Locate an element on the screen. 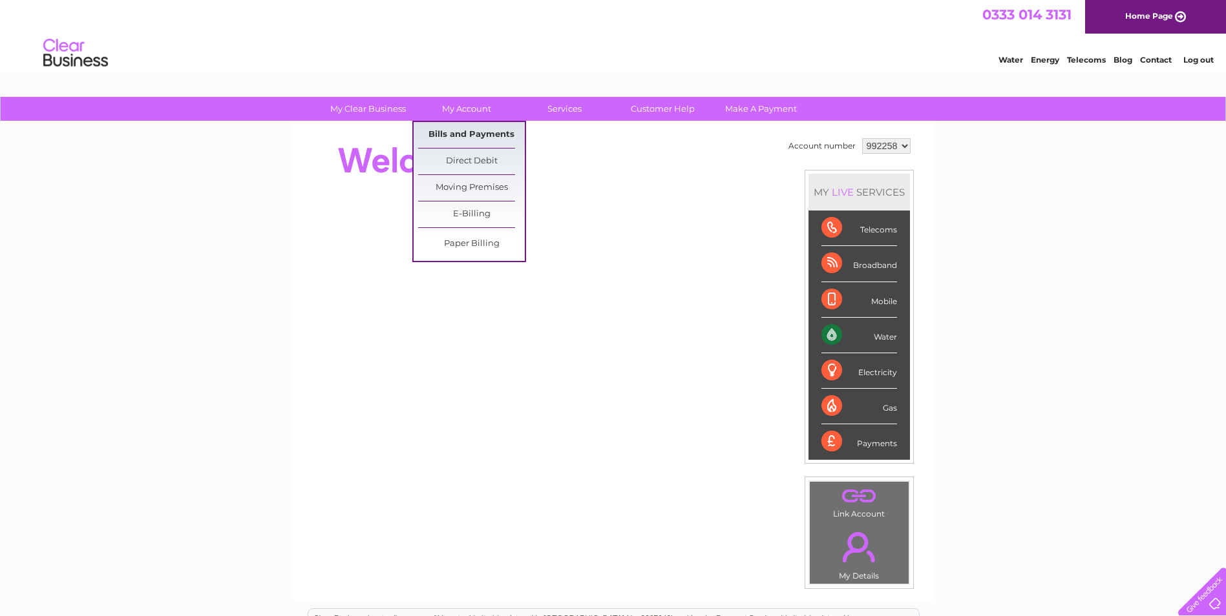  div: Mobile is located at coordinates (859, 300).